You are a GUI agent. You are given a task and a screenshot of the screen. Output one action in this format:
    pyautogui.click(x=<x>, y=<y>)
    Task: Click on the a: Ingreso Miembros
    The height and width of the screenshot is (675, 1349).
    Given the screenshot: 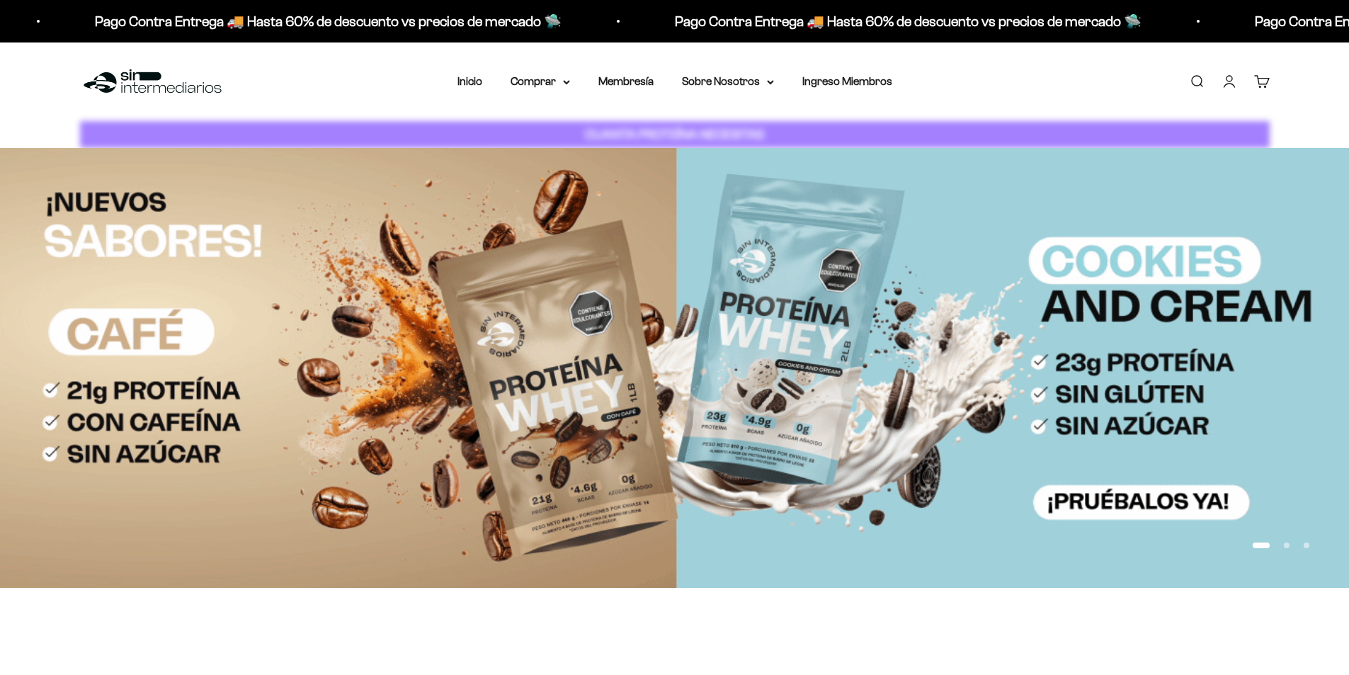 What is the action you would take?
    pyautogui.click(x=847, y=81)
    